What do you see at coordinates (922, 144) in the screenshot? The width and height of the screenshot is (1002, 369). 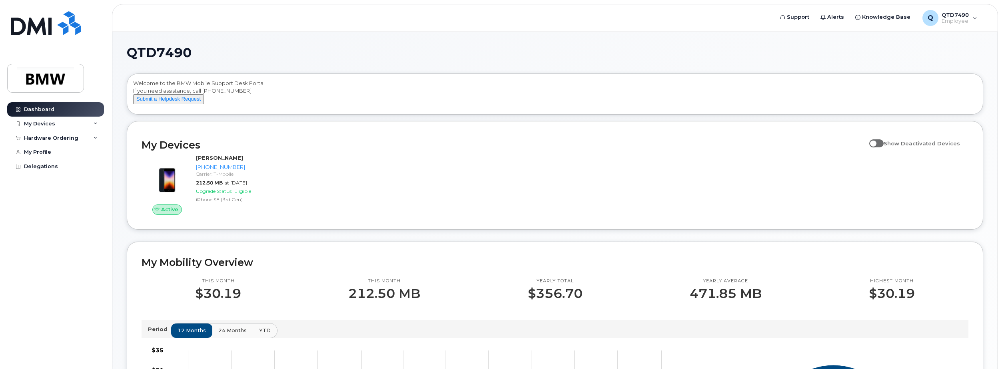 I see `span: Show Deactivated Devices` at bounding box center [922, 144].